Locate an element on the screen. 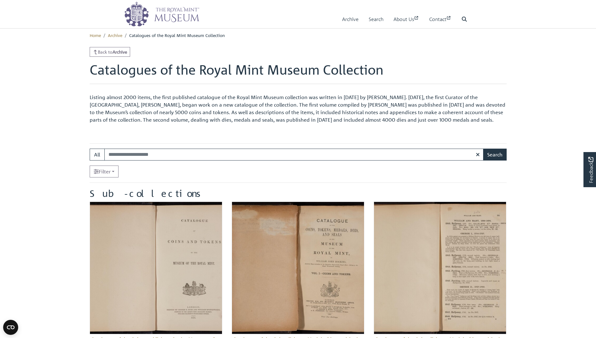 The width and height of the screenshot is (596, 338). p: Listing almost 2000 items, the first published catalogue of the Royal Mint Museum collection was ... is located at coordinates (298, 108).